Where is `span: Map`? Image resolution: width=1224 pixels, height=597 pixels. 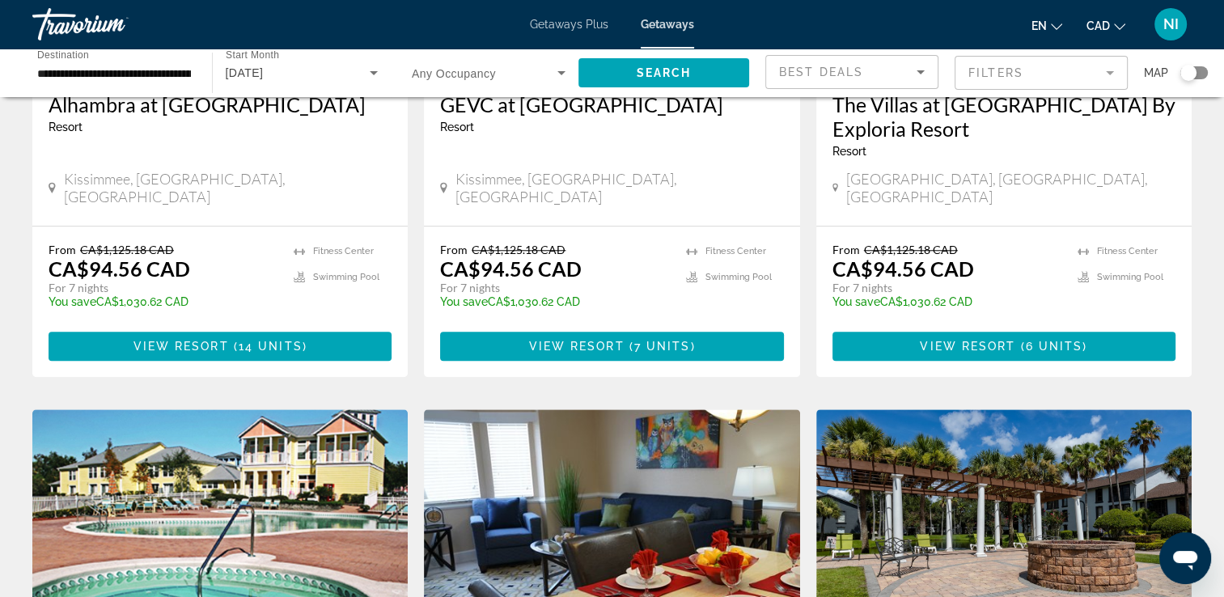 span: Map is located at coordinates (1156, 73).